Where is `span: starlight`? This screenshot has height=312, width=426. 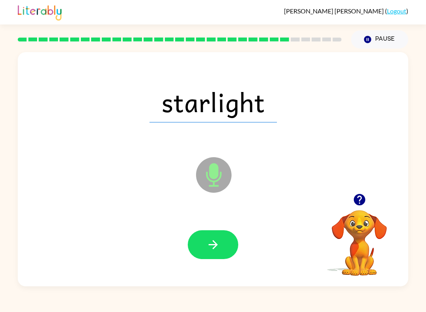 span: starlight is located at coordinates (213, 102).